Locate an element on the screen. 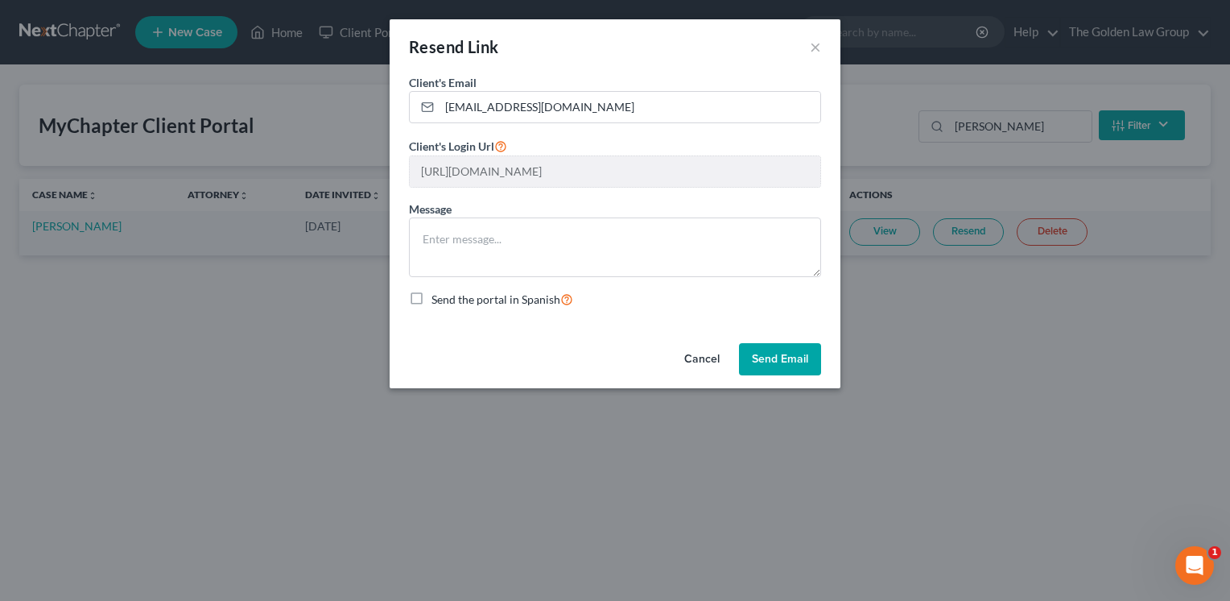  label: Client's Login Url is located at coordinates (458, 146).